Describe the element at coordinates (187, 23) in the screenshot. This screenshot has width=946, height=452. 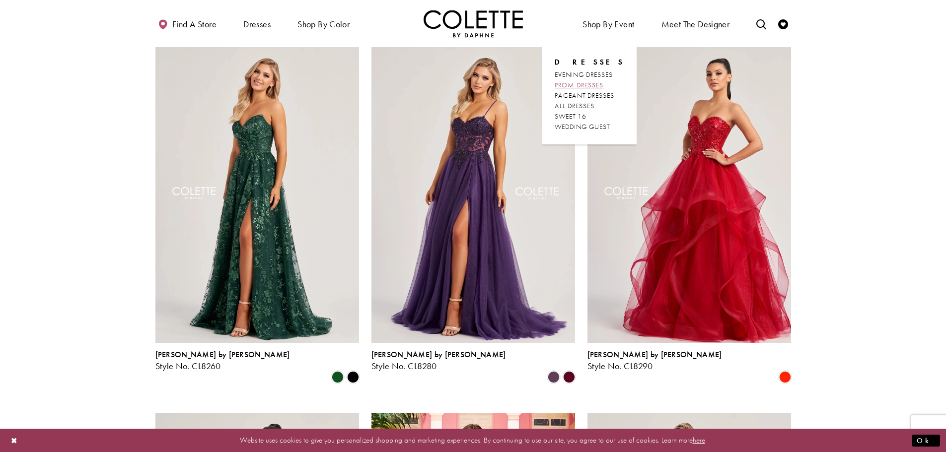
I see `a: Find a store` at that location.